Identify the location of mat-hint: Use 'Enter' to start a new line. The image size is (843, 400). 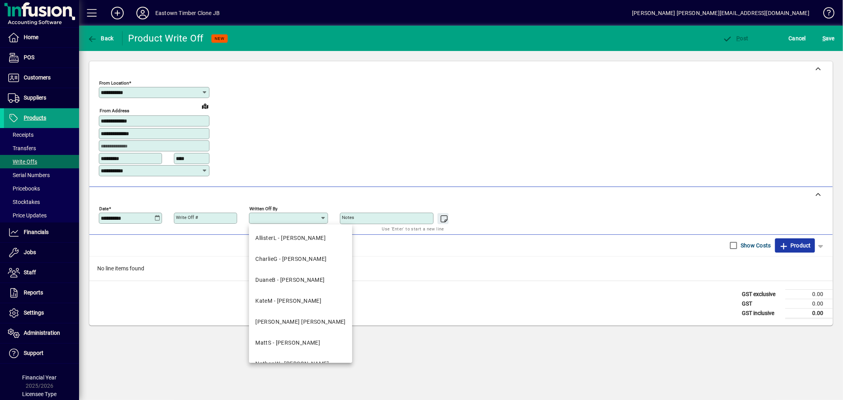
(413, 228).